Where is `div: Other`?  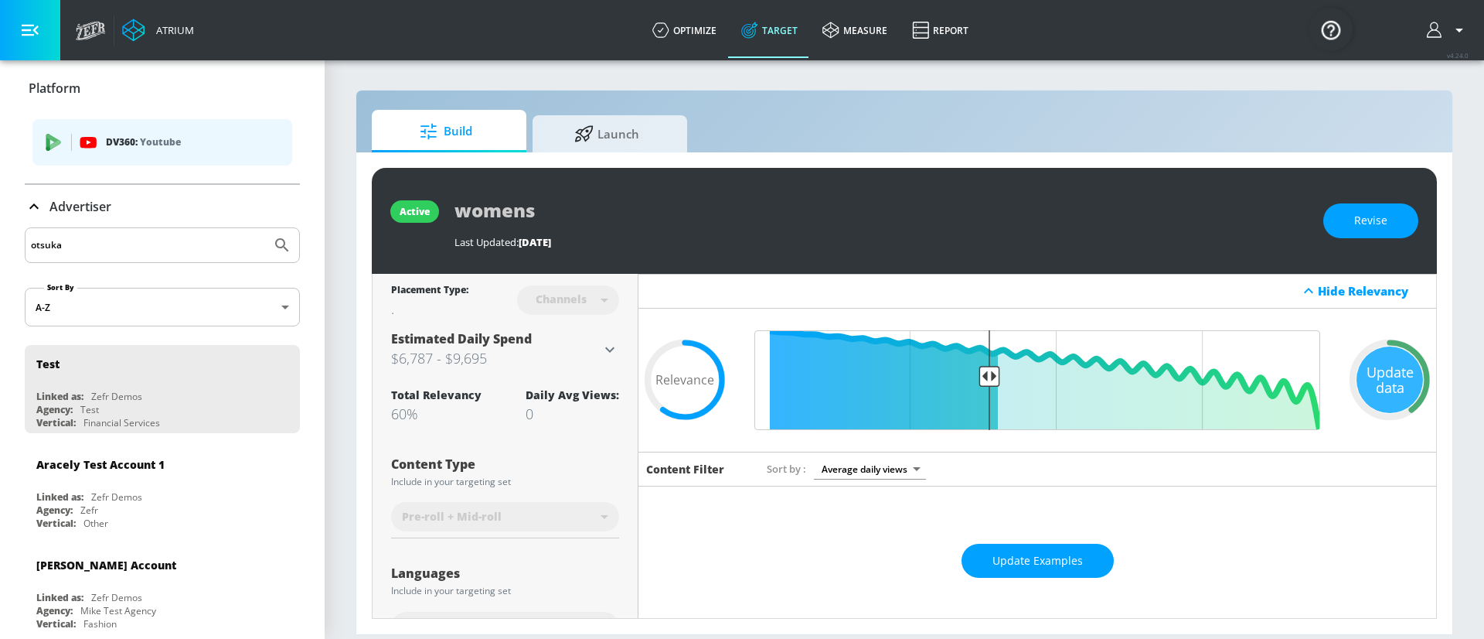 div: Other is located at coordinates (96, 523).